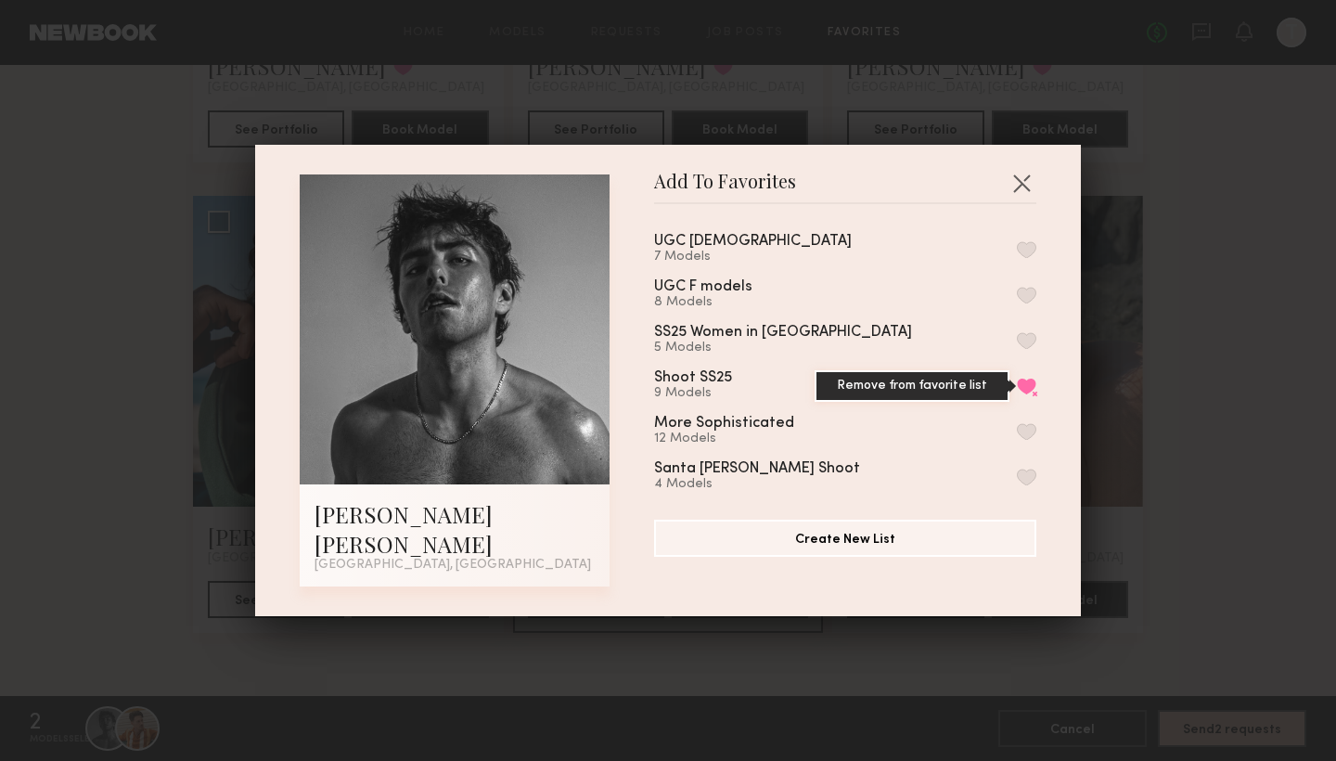 This screenshot has height=761, width=1336. Describe the element at coordinates (1022, 183) in the screenshot. I see `button: Close` at that location.